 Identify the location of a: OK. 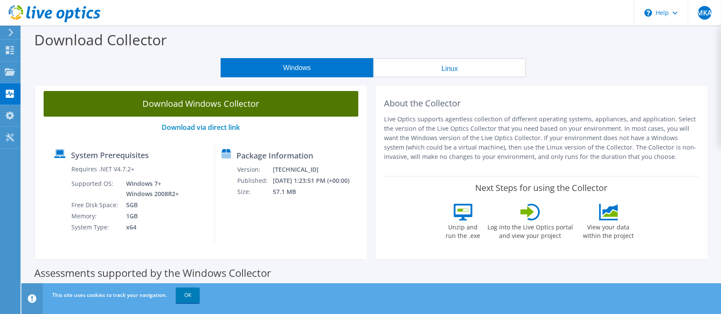
(188, 295).